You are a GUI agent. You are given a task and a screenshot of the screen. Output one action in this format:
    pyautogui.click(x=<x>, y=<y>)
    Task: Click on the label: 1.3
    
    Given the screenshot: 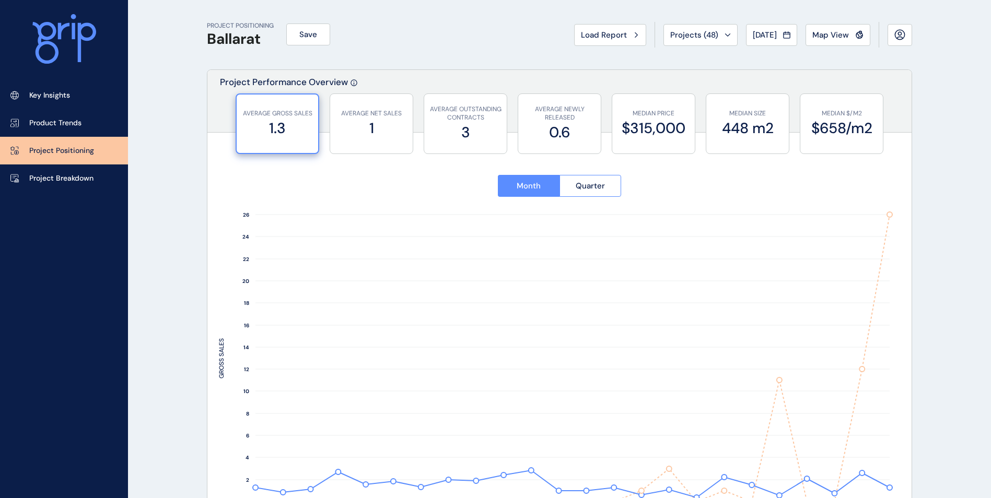 What is the action you would take?
    pyautogui.click(x=277, y=128)
    